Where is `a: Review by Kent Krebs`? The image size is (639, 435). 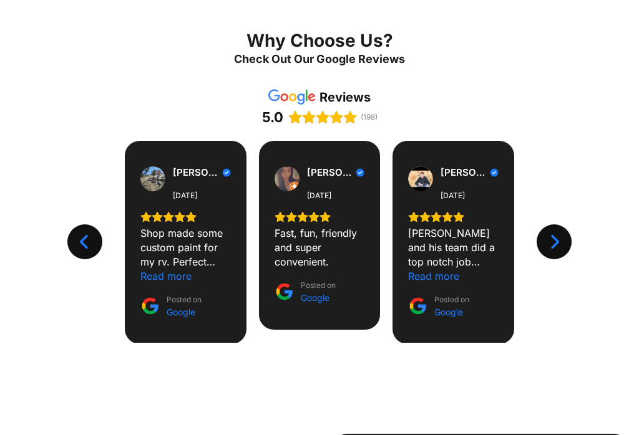
a: Review by Kent Krebs is located at coordinates (202, 173).